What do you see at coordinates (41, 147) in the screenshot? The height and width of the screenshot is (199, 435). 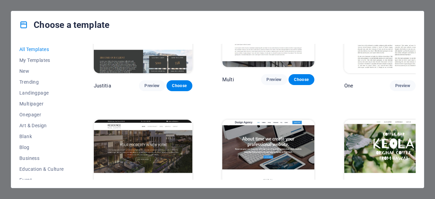 I see `button: Blog` at bounding box center [41, 147].